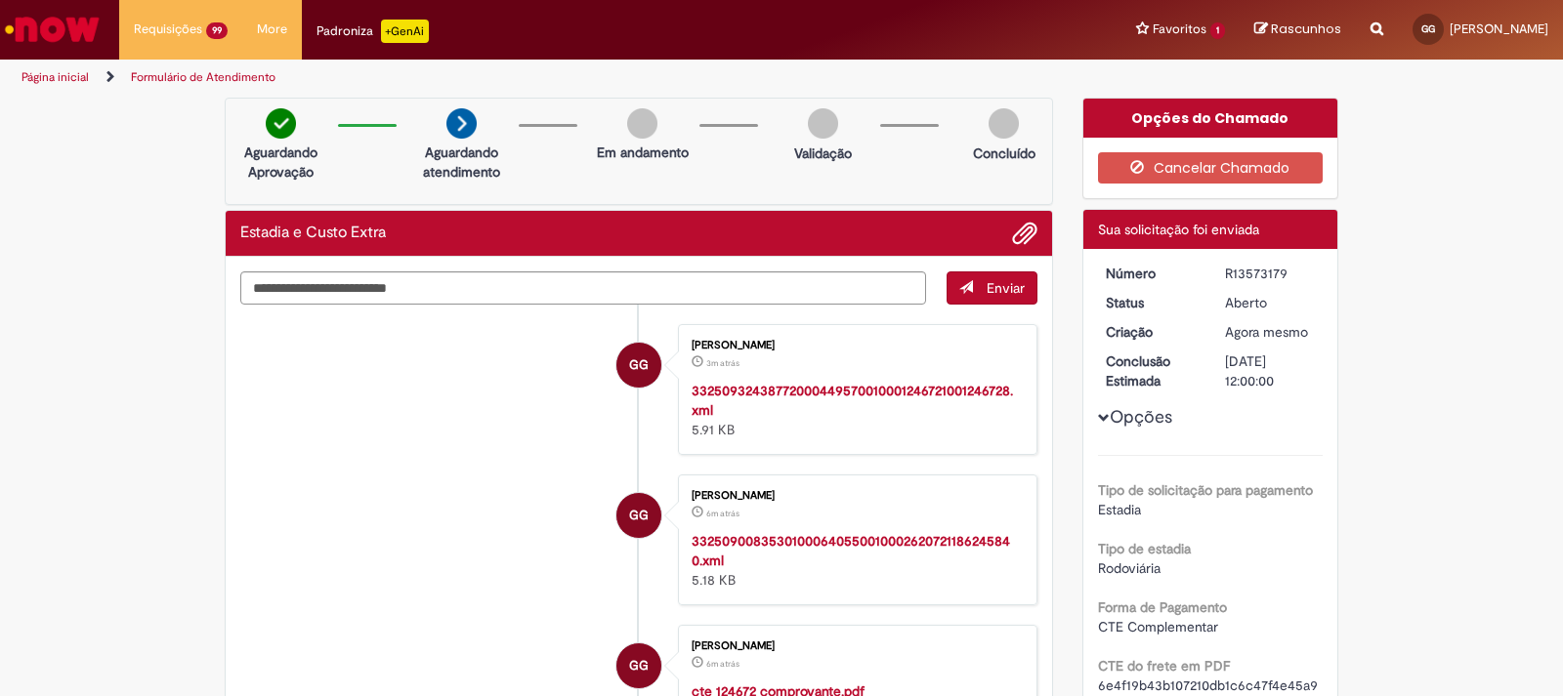  What do you see at coordinates (461, 123) in the screenshot?
I see `img: arrow-next.png` at bounding box center [461, 123].